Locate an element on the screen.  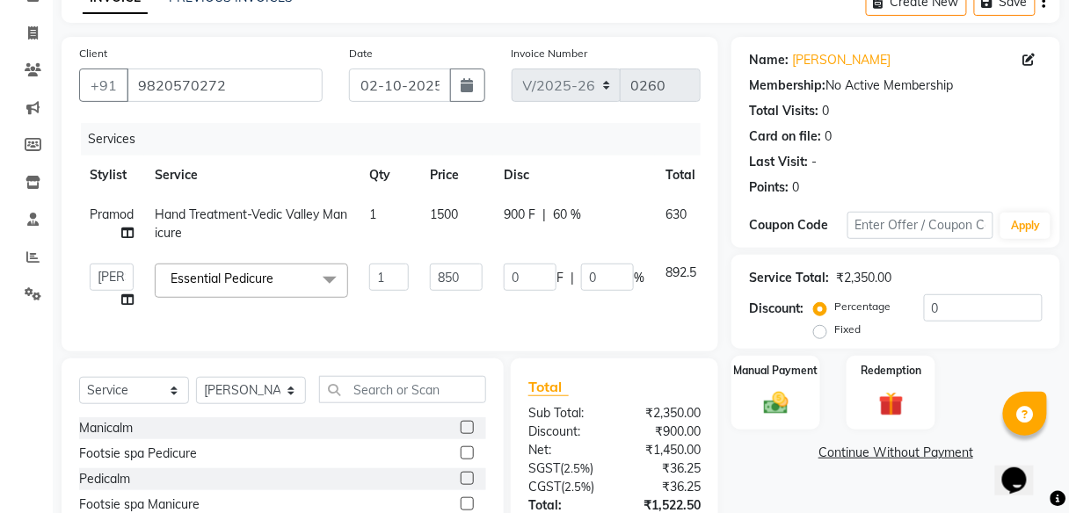
label: Invoice Number is located at coordinates (549, 54).